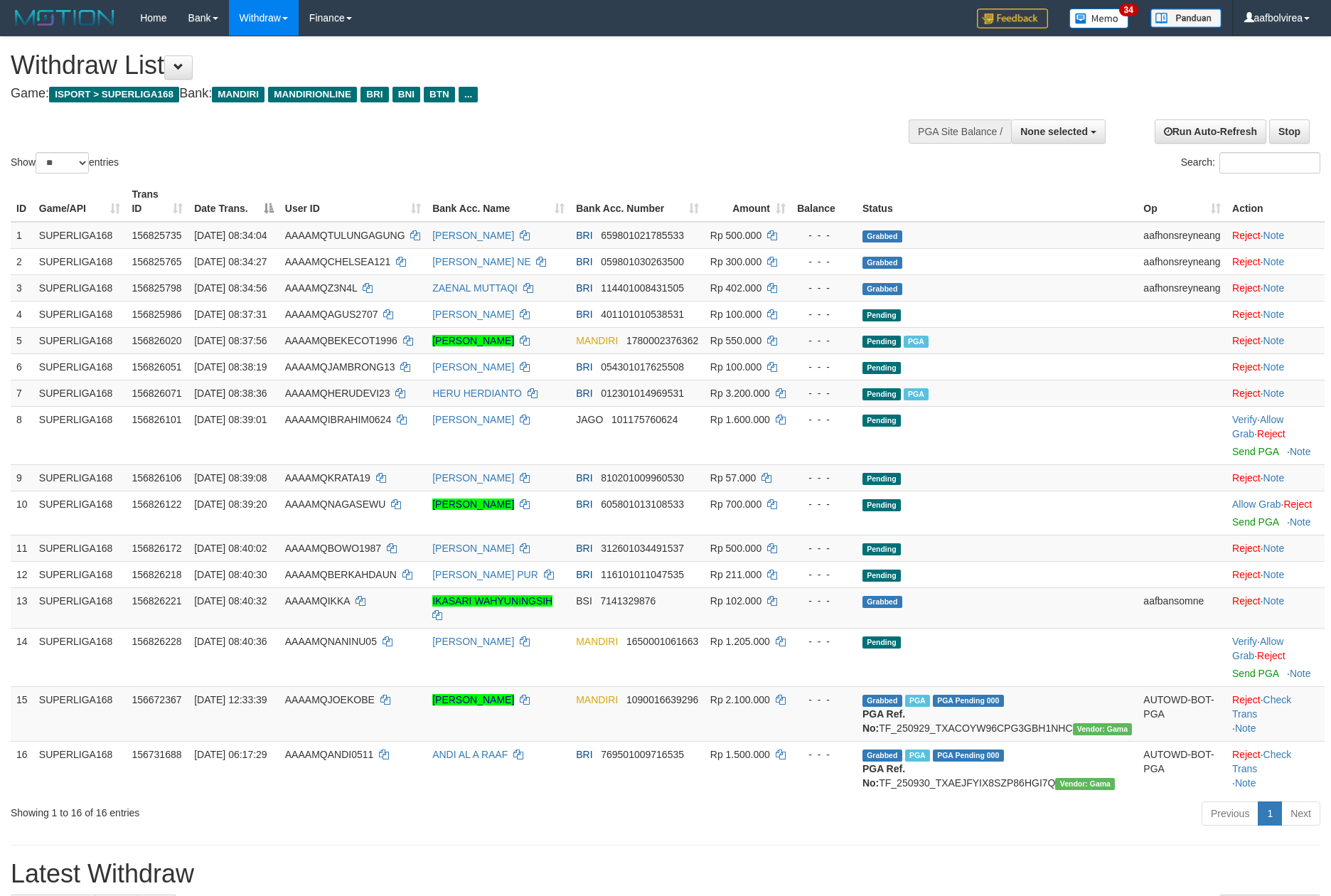 This screenshot has width=1331, height=896. Describe the element at coordinates (22, 201) in the screenshot. I see `th: ID` at that location.